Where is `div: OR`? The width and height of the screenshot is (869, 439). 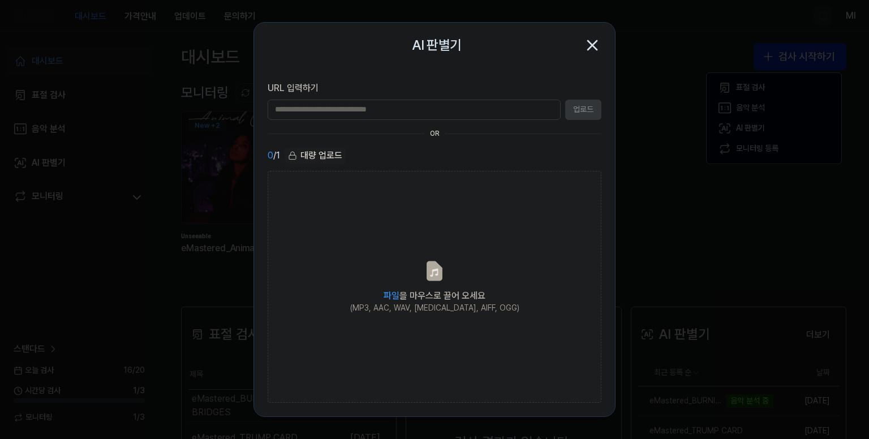
div: OR is located at coordinates (434, 133).